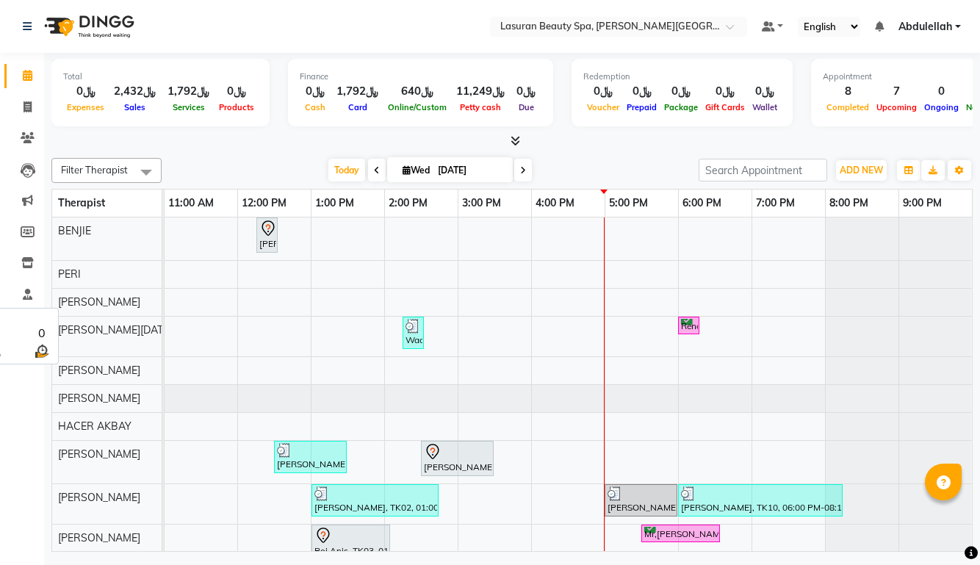 Image resolution: width=980 pixels, height=565 pixels. I want to click on span: Gift Cards, so click(725, 107).